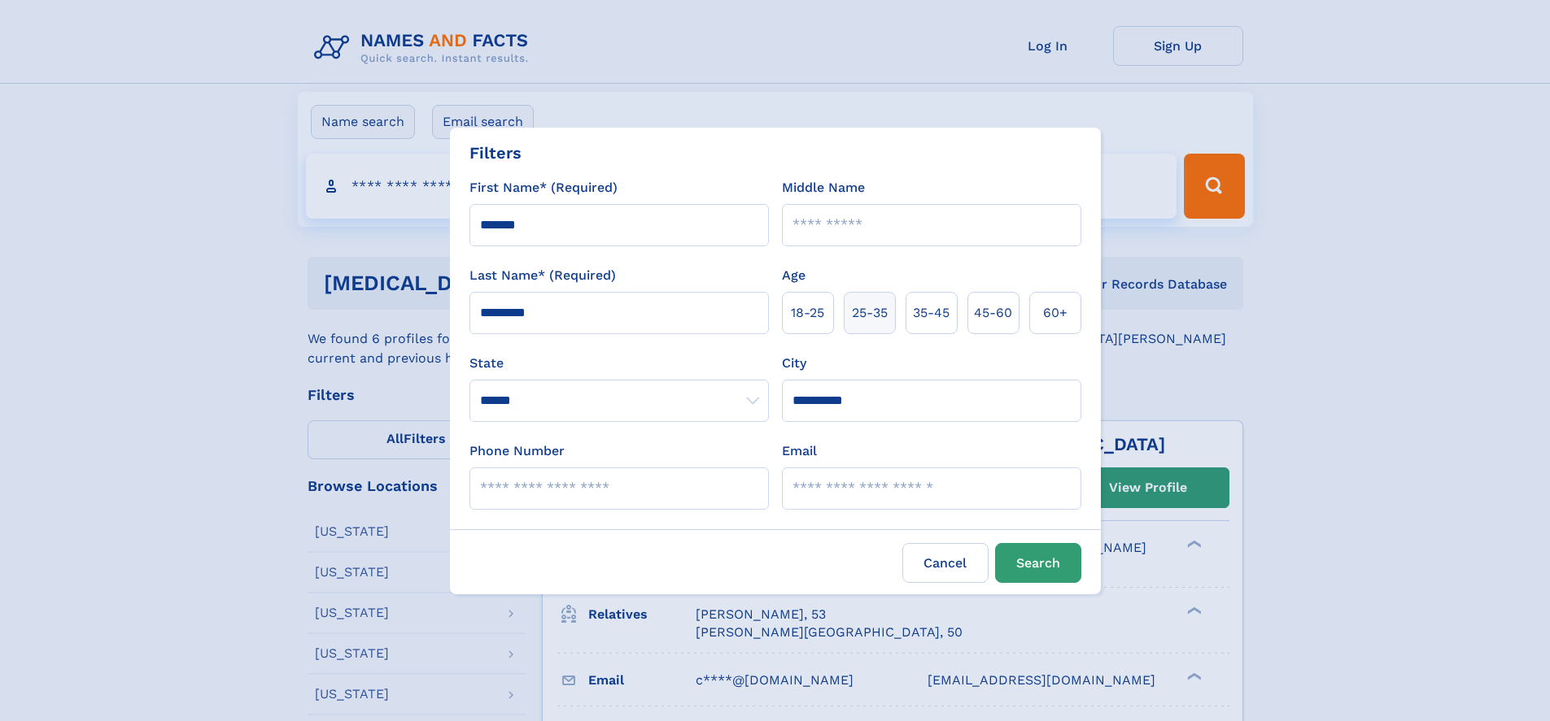  I want to click on span: 60+, so click(1055, 313).